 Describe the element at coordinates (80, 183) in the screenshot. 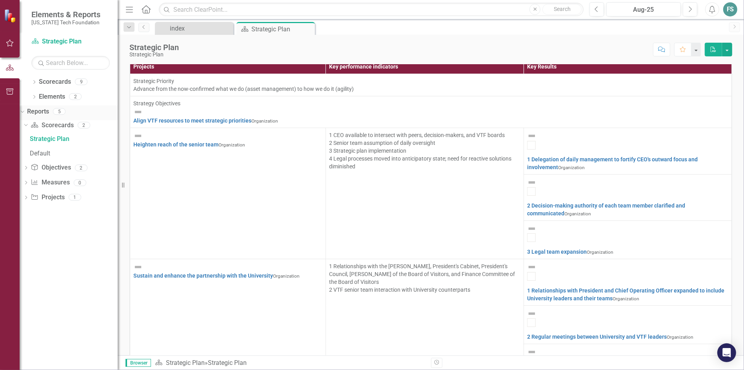

I see `div: 0` at that location.